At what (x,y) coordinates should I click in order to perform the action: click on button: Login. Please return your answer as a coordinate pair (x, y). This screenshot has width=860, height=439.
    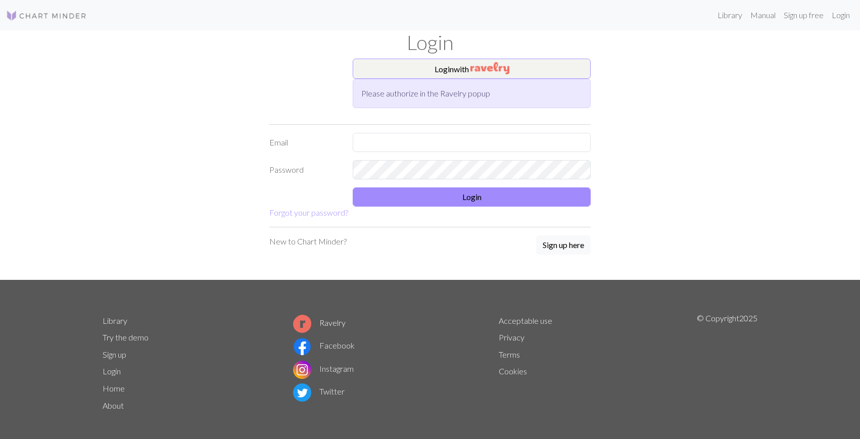
    Looking at the image, I should click on (471, 197).